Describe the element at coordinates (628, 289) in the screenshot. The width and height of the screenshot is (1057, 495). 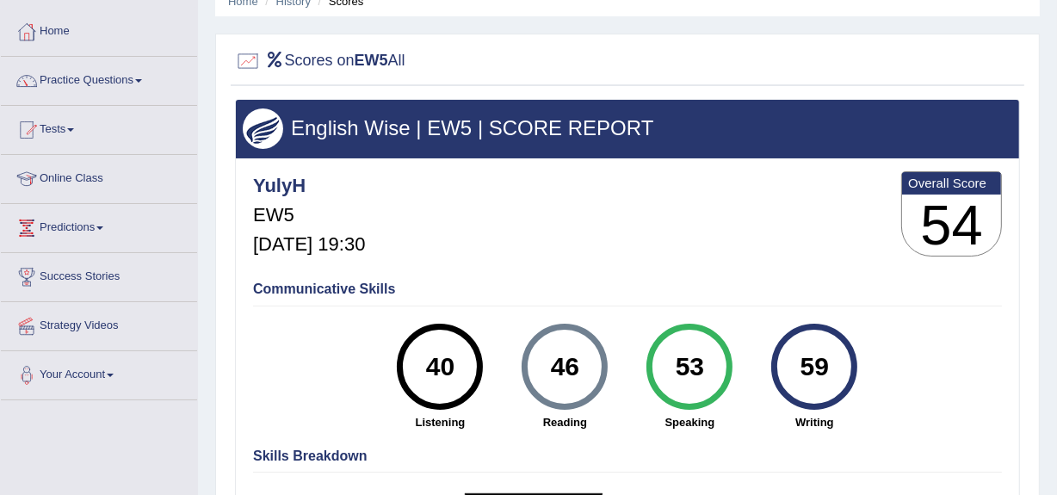
I see `h4: Communicative Skills` at that location.